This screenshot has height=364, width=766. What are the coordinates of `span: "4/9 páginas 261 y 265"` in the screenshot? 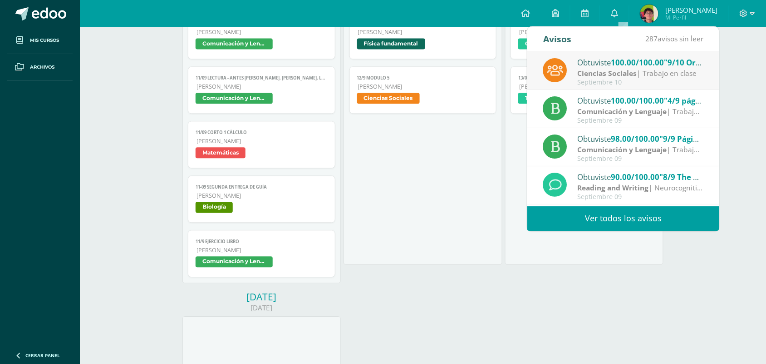 It's located at (708, 100).